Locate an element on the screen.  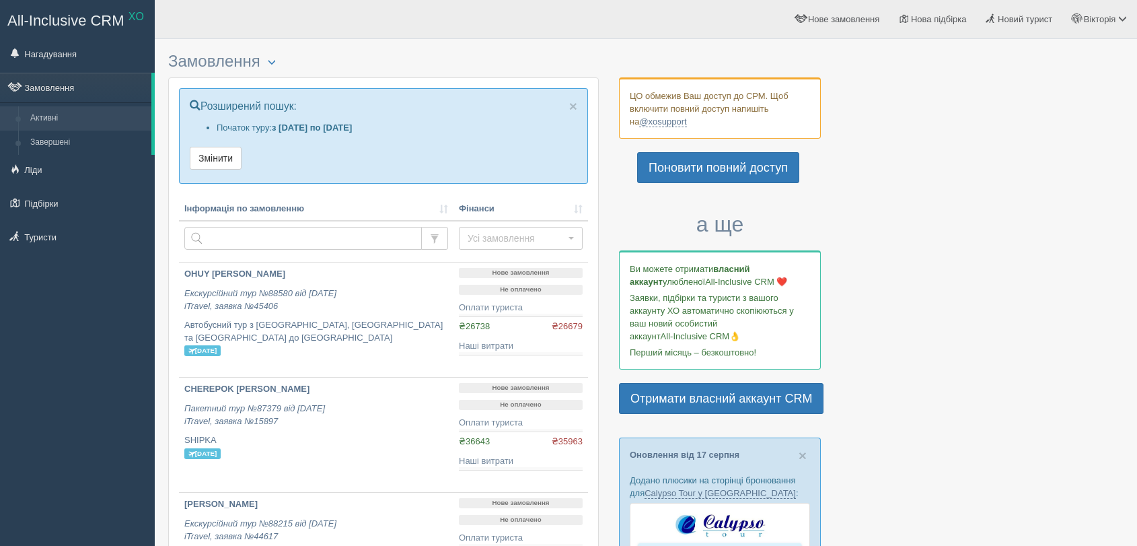
span: ₴26679 is located at coordinates (567, 326).